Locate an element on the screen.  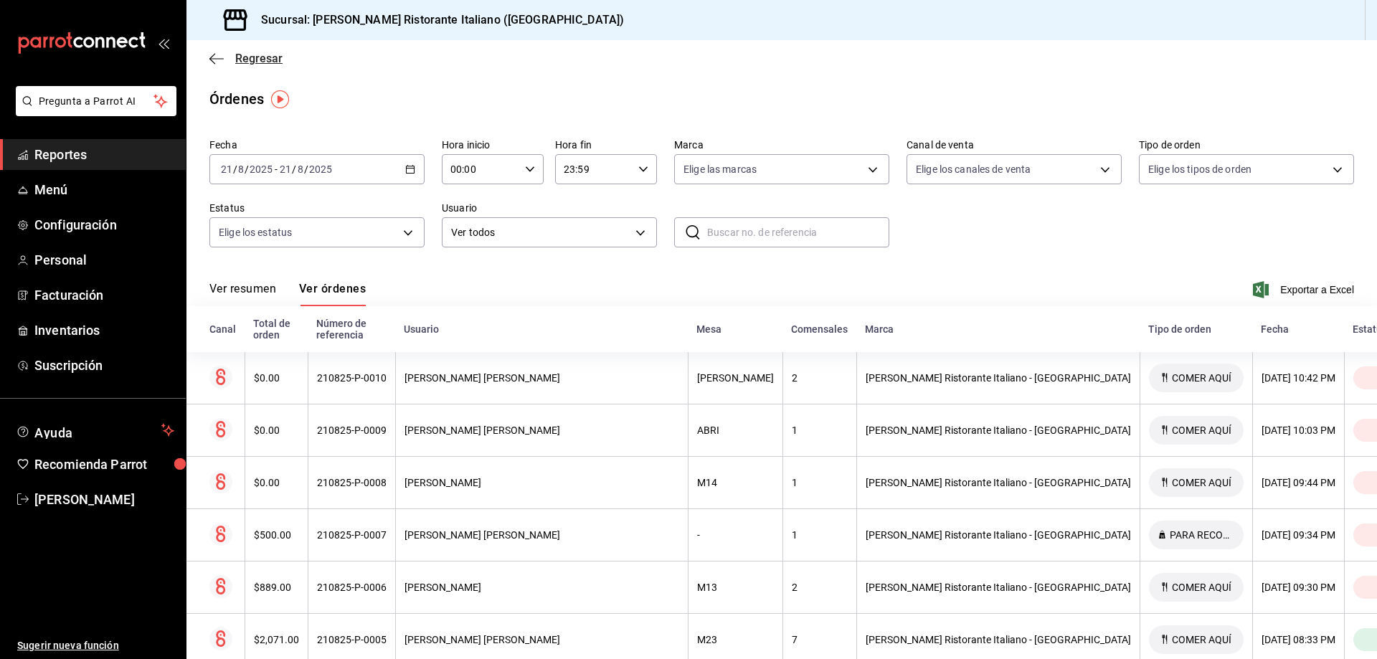
span: Exportar a Excel is located at coordinates (1304, 290).